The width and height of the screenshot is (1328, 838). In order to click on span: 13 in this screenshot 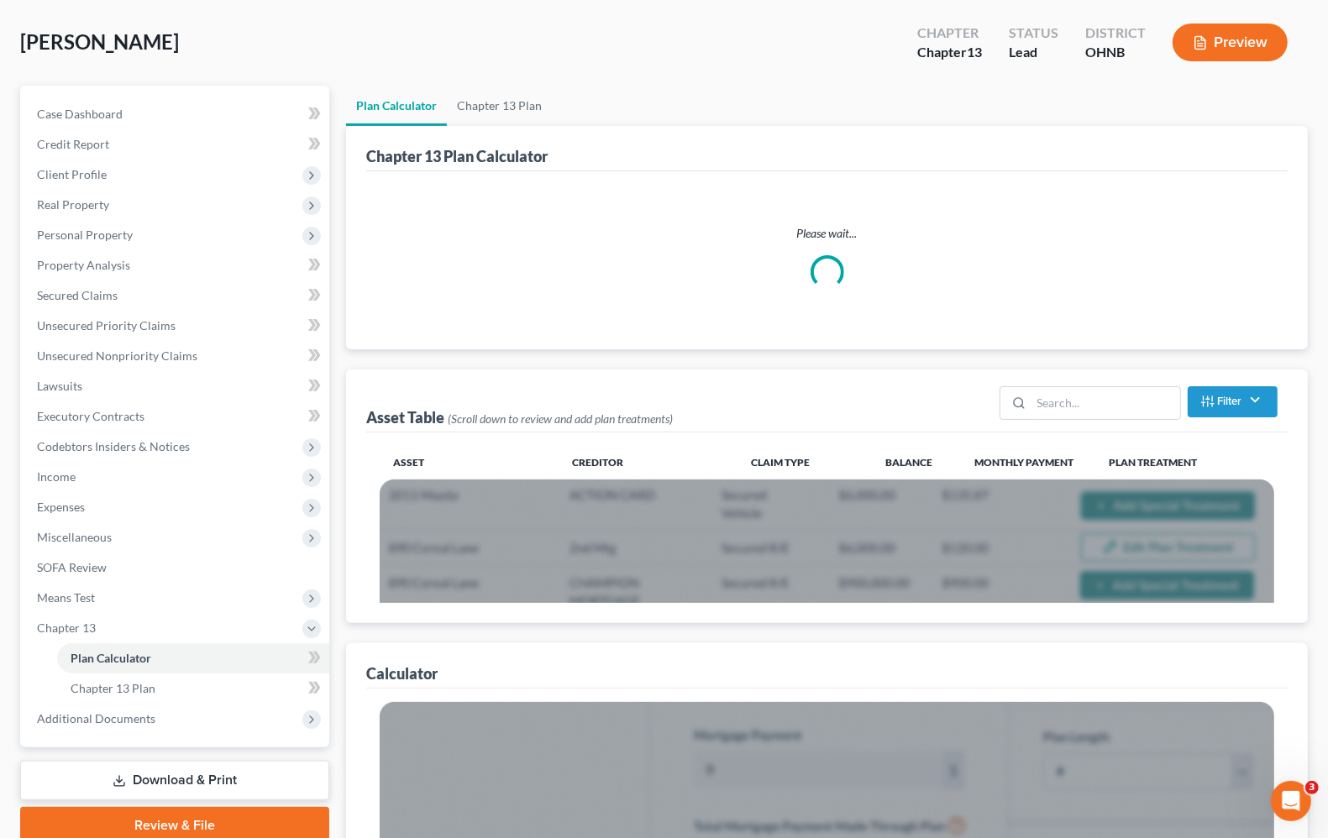, I will do `click(974, 51)`.